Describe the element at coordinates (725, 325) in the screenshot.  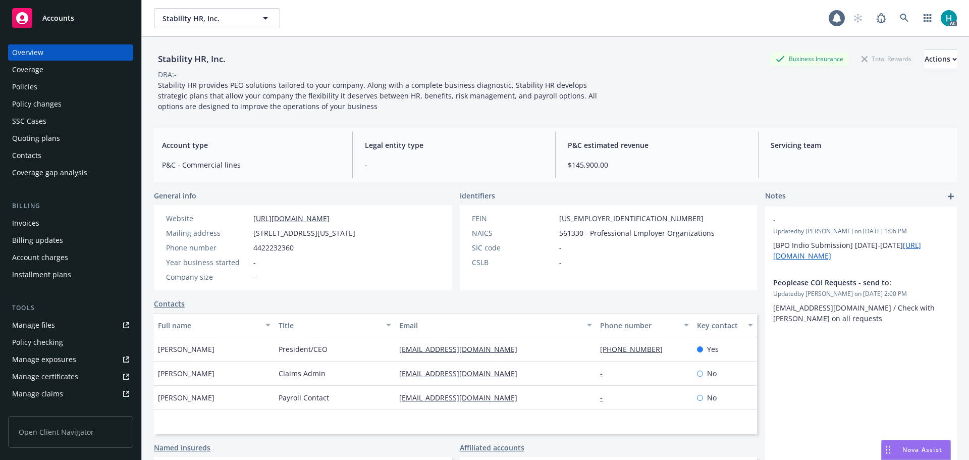
I see `button: Key contact` at that location.